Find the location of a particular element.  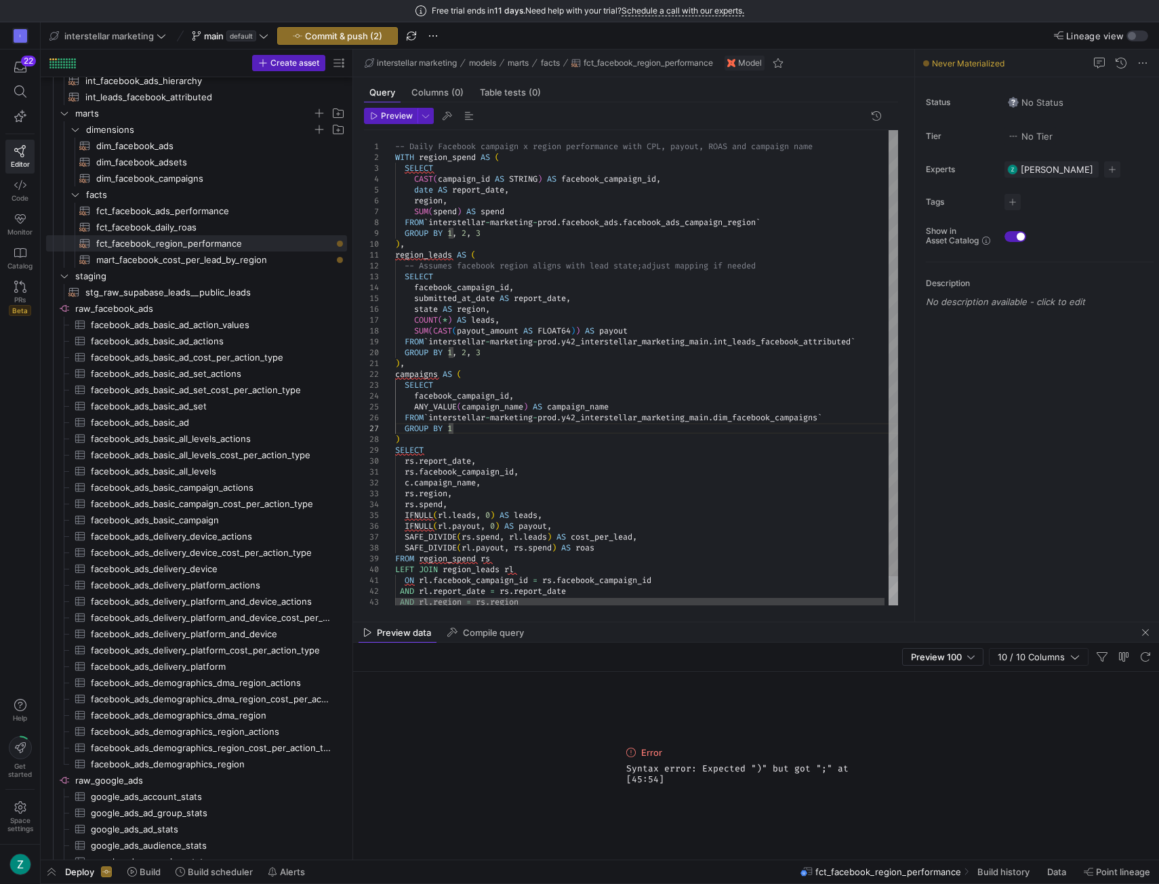

a: facebook_ads_basic_all_levels_actions​​​​​​​​​ is located at coordinates (197, 439).